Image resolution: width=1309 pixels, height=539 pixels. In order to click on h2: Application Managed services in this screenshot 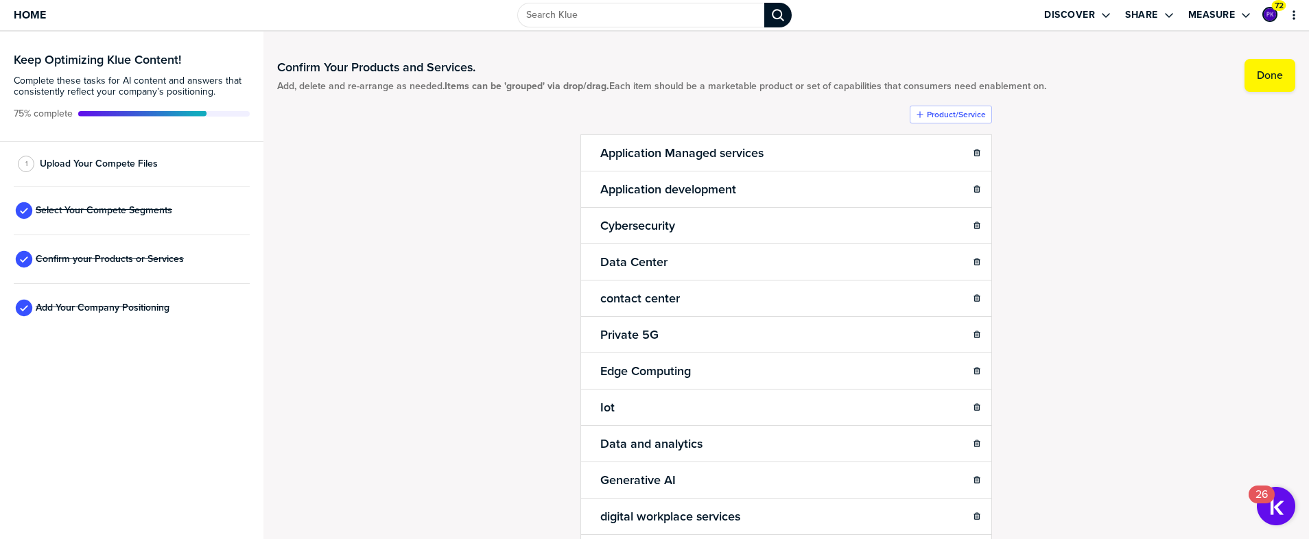, I will do `click(682, 153)`.